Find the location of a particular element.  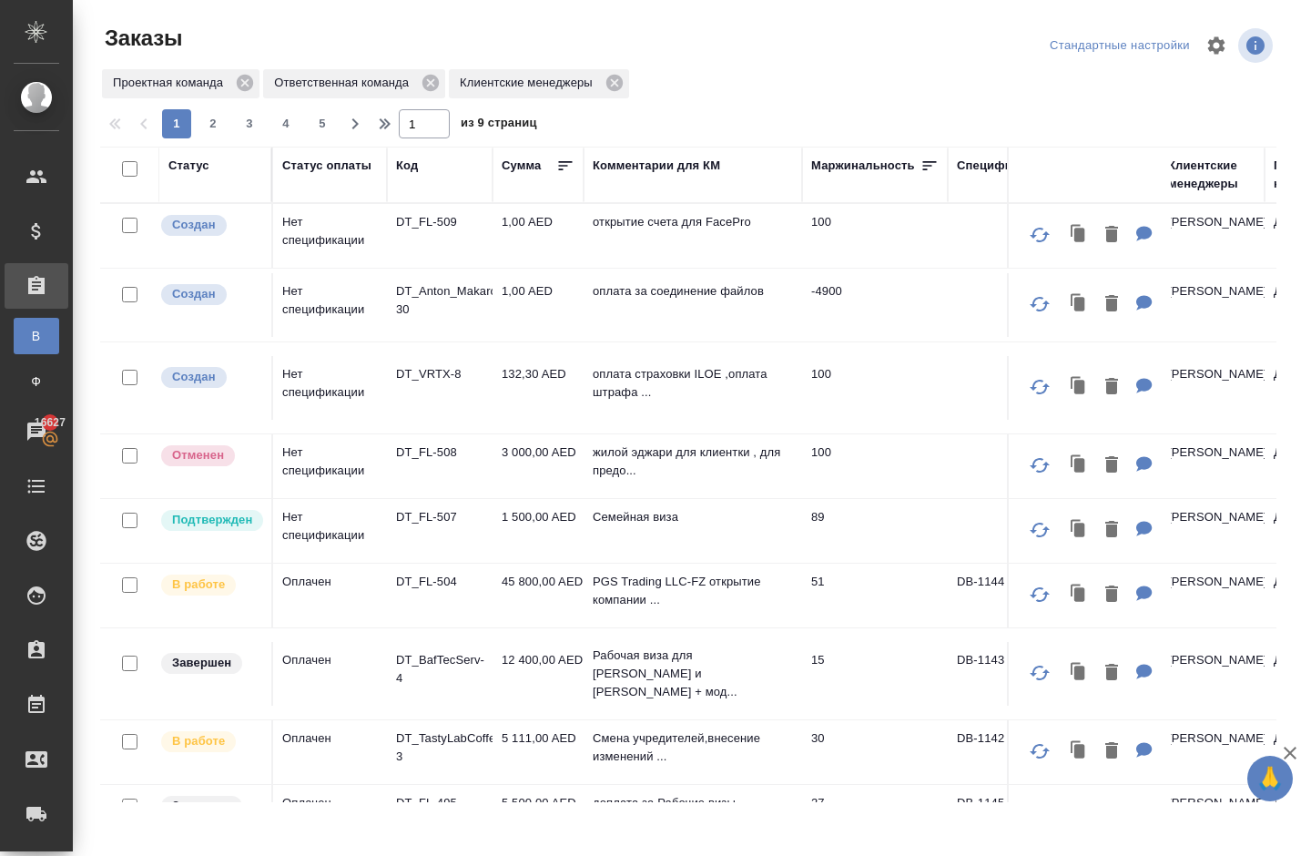

td: 15 is located at coordinates (875, 674).